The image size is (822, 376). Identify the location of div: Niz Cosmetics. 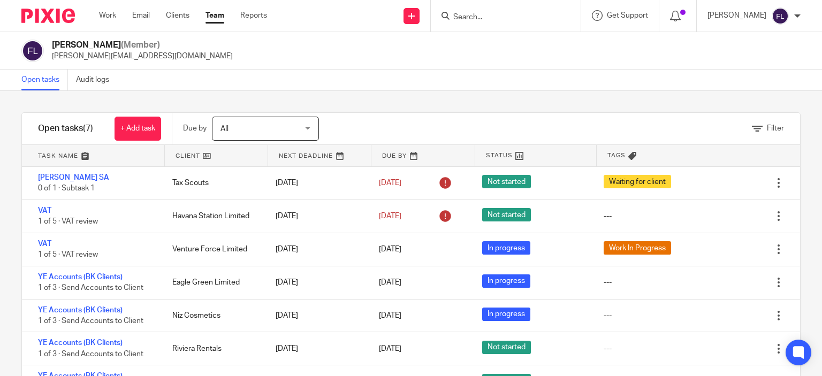
(213, 316).